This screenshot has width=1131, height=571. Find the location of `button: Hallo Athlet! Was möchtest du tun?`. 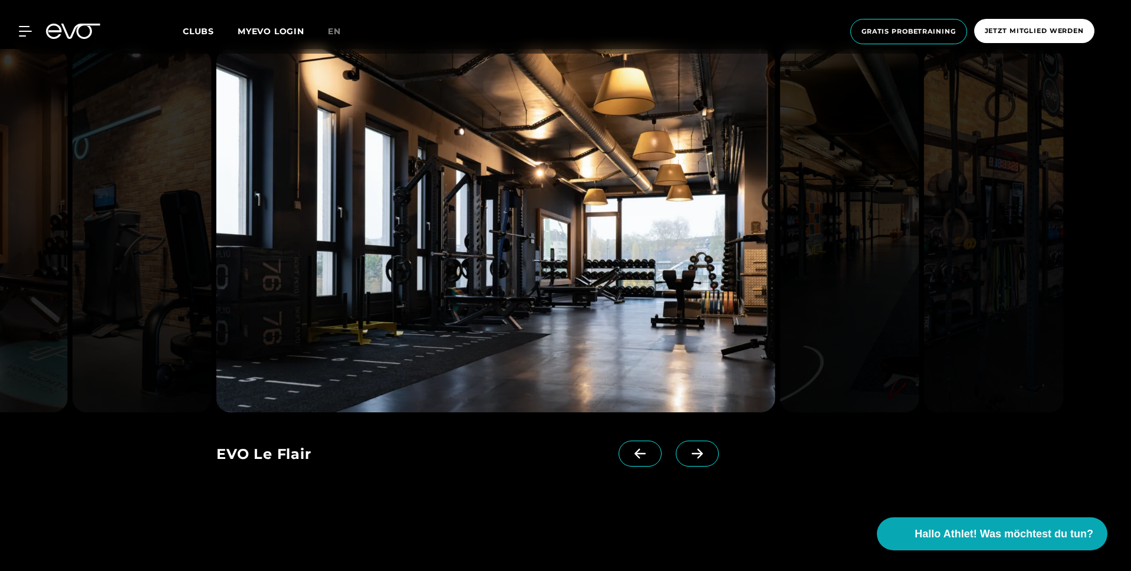

button: Hallo Athlet! Was möchtest du tun? is located at coordinates (992, 534).